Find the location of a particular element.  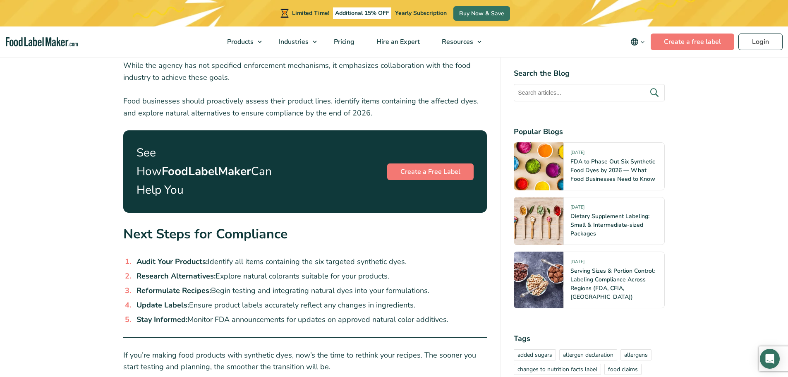

a: Login is located at coordinates (760, 42).